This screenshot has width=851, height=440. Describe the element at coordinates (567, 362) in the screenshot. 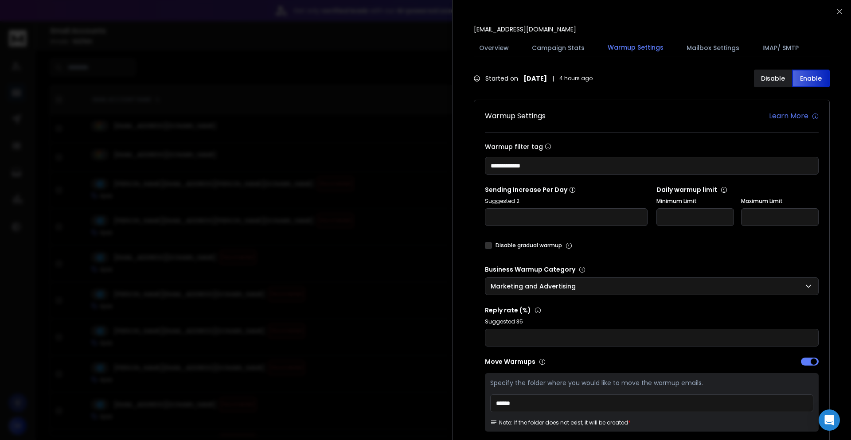

I see `p: Move Warmups` at that location.